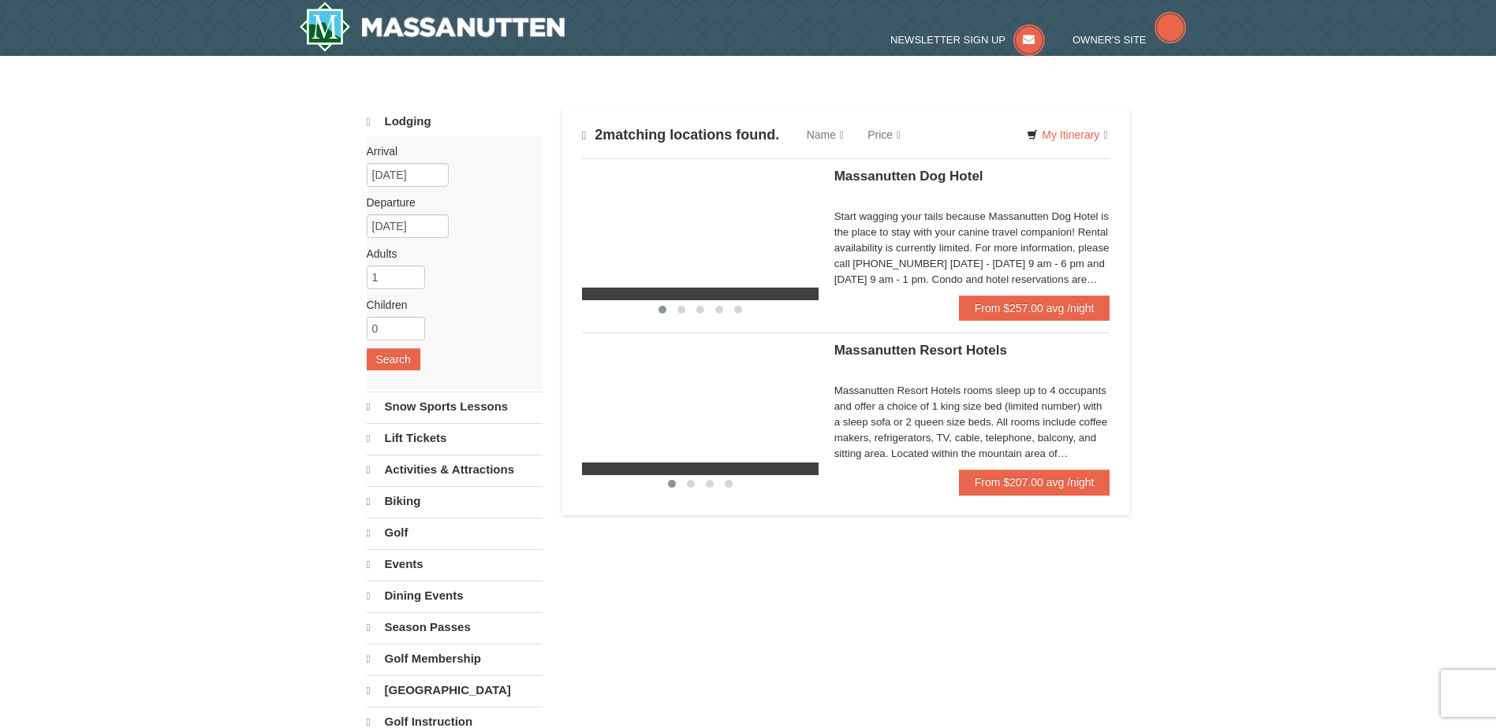  Describe the element at coordinates (454, 628) in the screenshot. I see `a: Season Passes` at that location.